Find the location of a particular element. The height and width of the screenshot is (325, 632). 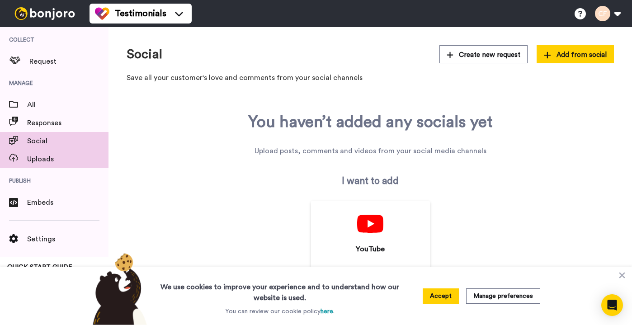

span: Testimonials is located at coordinates (141, 14).